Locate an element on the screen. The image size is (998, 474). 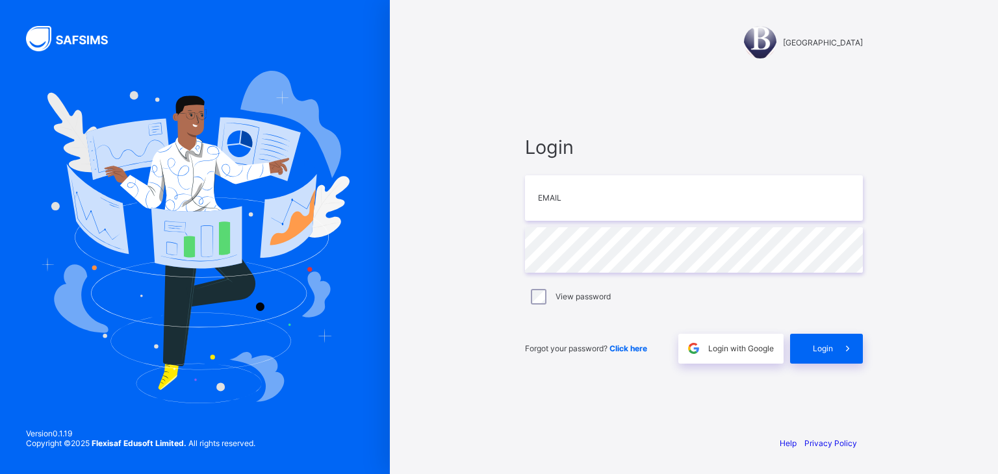
span: Forgot your password? is located at coordinates (586, 348).